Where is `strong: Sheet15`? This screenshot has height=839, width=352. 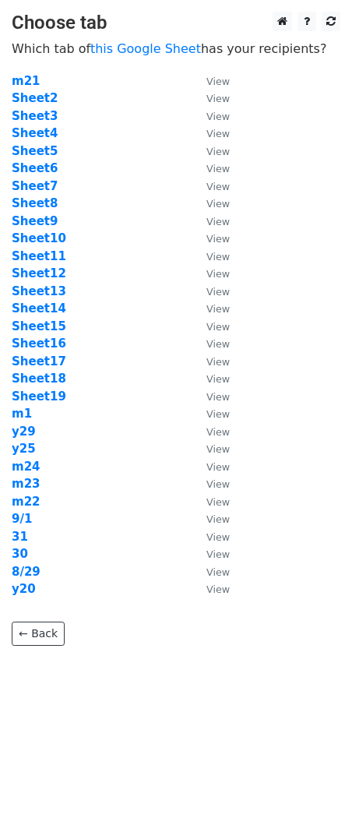
strong: Sheet15 is located at coordinates (39, 326).